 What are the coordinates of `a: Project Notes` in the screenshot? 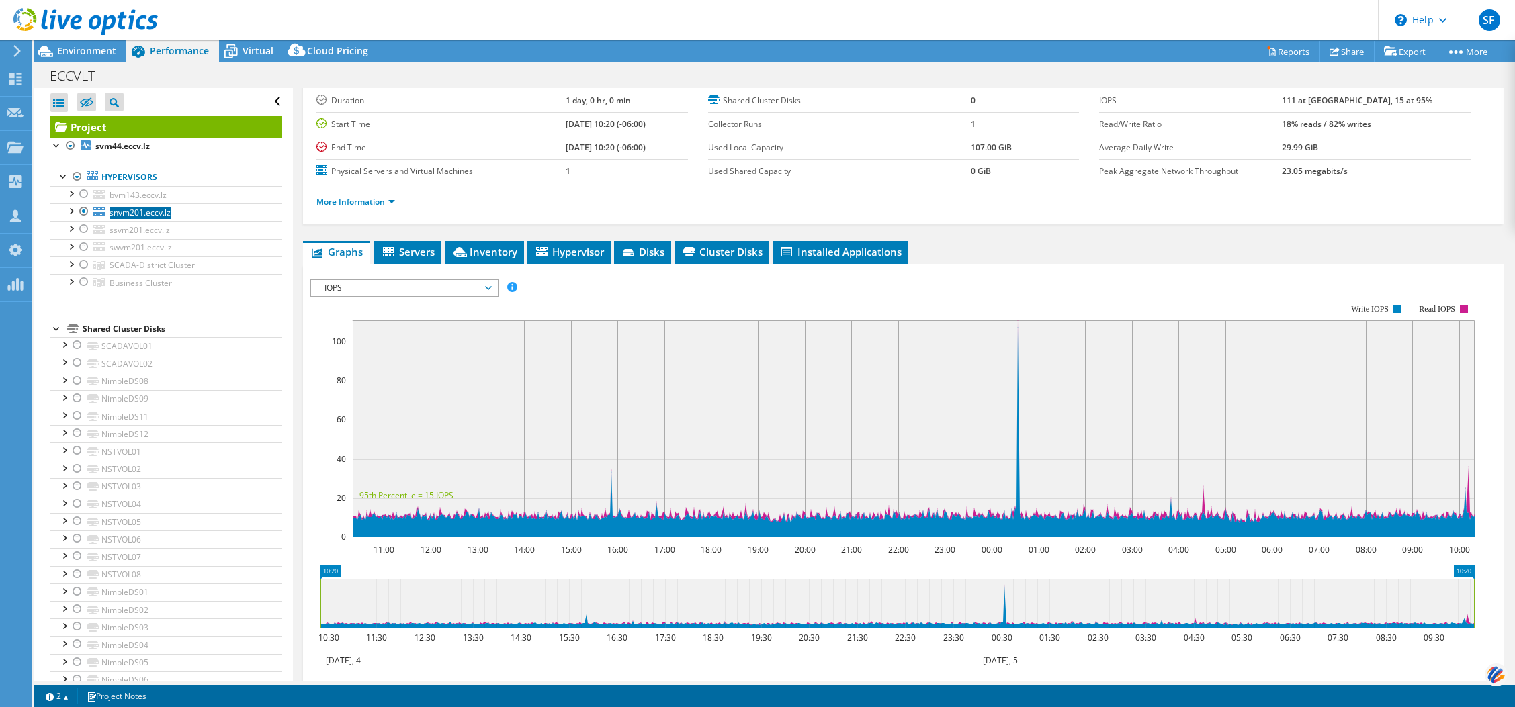 It's located at (116, 696).